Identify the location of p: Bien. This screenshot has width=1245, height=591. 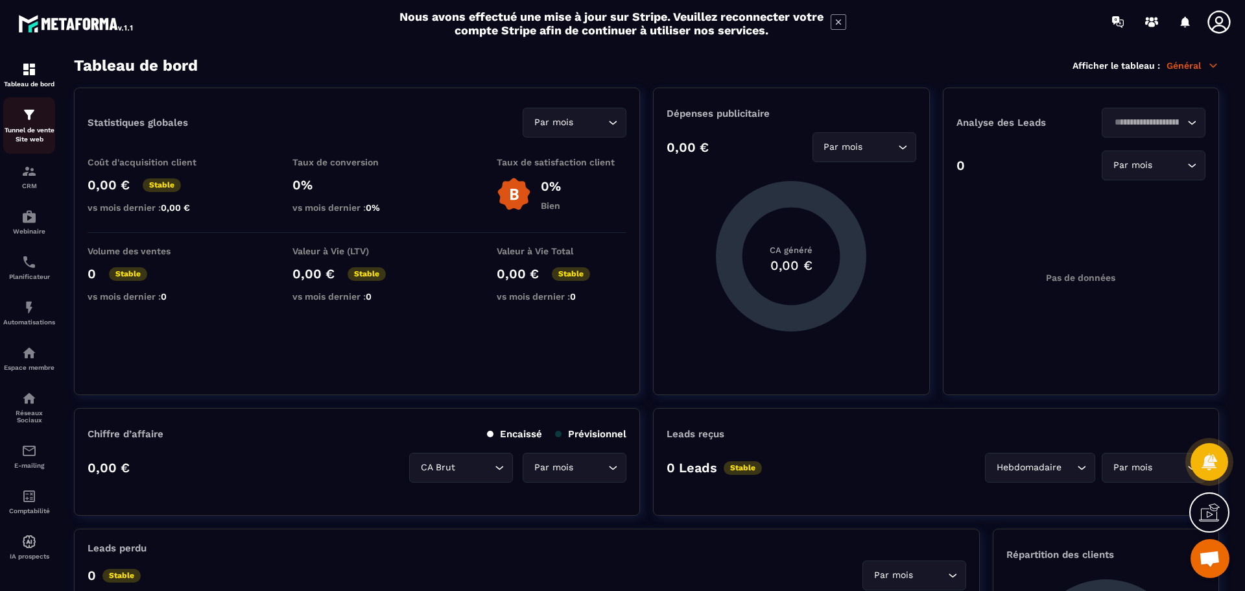
(551, 206).